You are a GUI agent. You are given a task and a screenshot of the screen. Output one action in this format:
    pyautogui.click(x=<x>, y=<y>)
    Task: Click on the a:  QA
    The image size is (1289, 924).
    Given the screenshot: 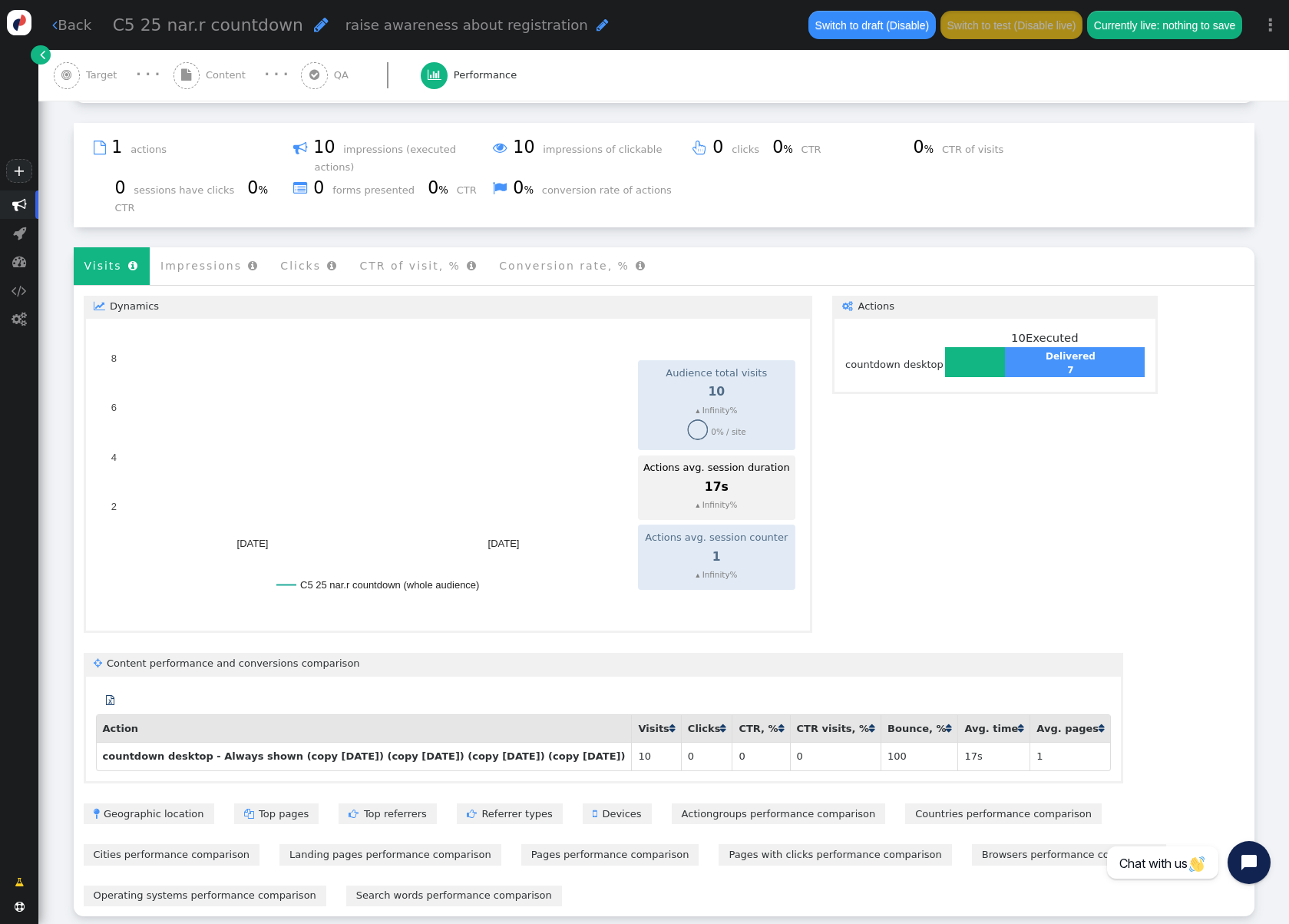 What is the action you would take?
    pyautogui.click(x=361, y=75)
    